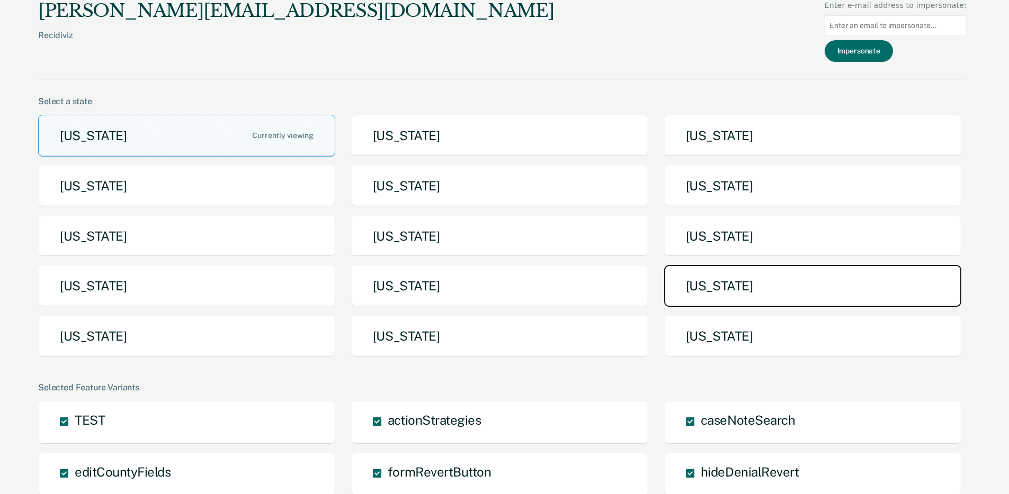 The image size is (1009, 494). What do you see at coordinates (502, 388) in the screenshot?
I see `div: Selected Feature Variants` at bounding box center [502, 388].